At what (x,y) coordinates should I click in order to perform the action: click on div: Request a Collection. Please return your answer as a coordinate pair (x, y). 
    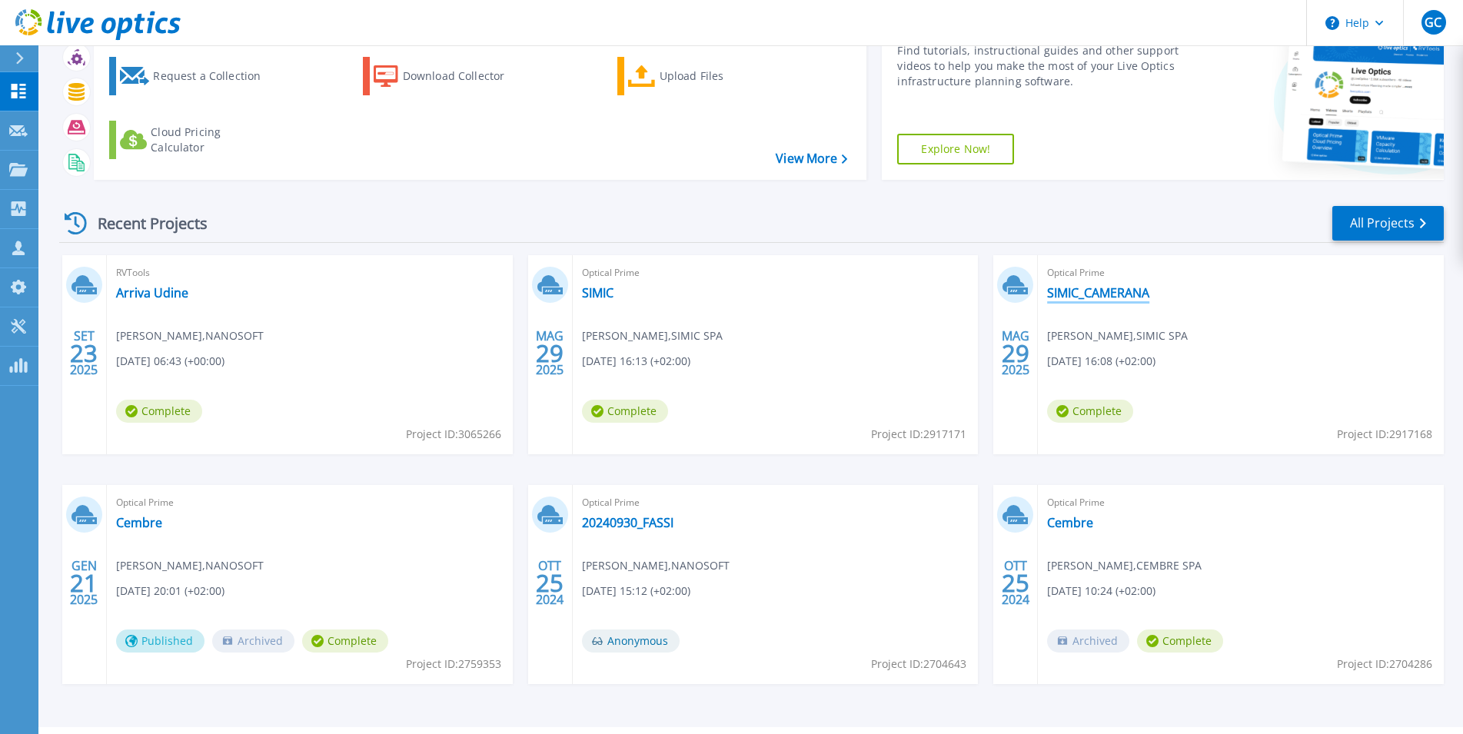
    Looking at the image, I should click on (214, 76).